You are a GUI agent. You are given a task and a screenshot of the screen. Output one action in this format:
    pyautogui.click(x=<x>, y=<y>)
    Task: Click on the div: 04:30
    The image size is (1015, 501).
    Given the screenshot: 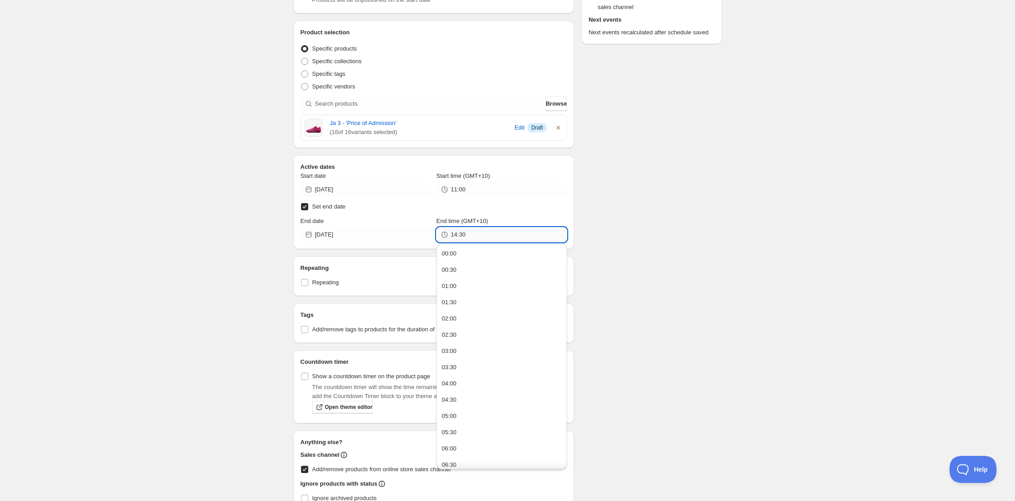 What is the action you would take?
    pyautogui.click(x=449, y=400)
    